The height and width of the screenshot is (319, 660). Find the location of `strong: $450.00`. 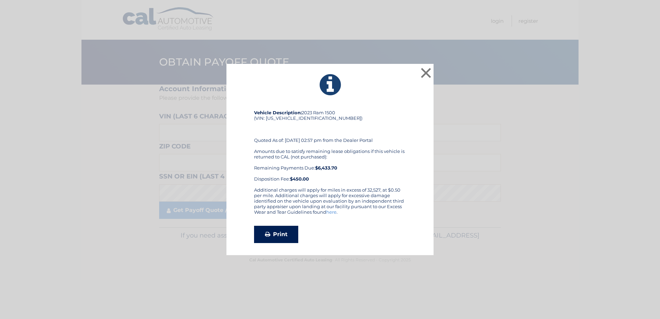

strong: $450.00 is located at coordinates (299, 179).